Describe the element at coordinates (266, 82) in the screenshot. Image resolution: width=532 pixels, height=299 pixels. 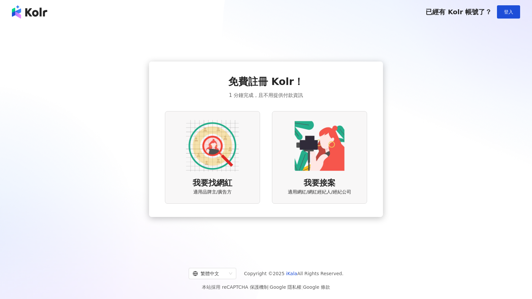
I see `span: 免費註冊 Kolr！` at that location.